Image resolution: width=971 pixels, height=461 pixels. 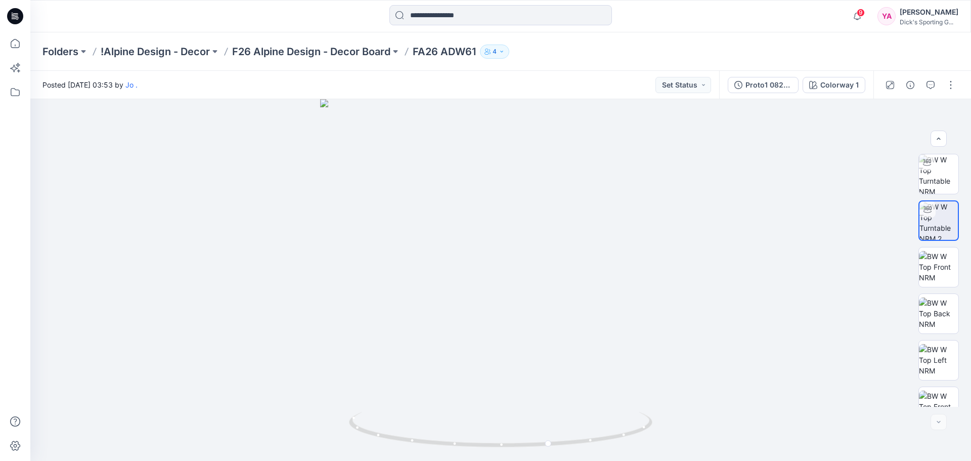 What do you see at coordinates (768, 85) in the screenshot?
I see `div: Proto1 082625` at bounding box center [768, 85].